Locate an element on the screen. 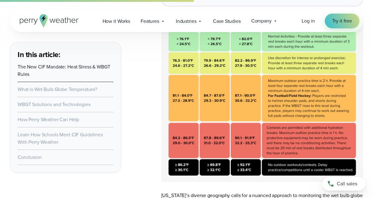  span: Company is located at coordinates (261, 21).